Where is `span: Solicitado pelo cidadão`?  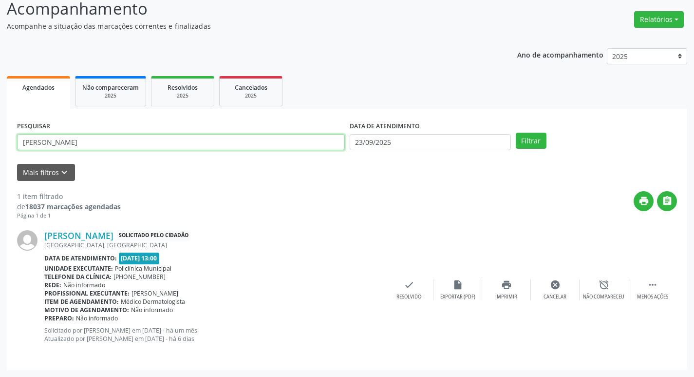
span: Solicitado pelo cidadão is located at coordinates (153, 235).